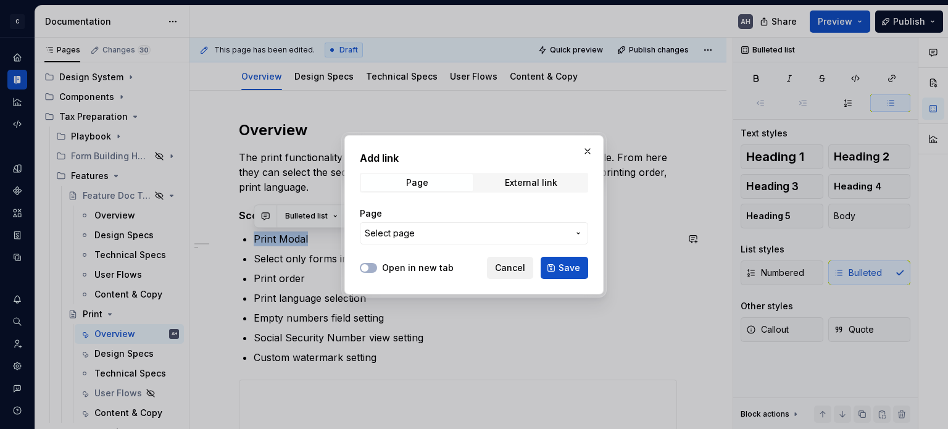  I want to click on div: Page, so click(417, 183).